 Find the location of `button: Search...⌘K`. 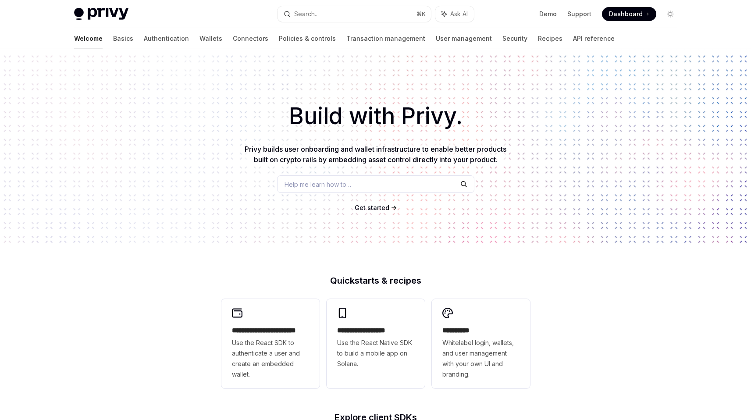

button: Search...⌘K is located at coordinates (354, 14).